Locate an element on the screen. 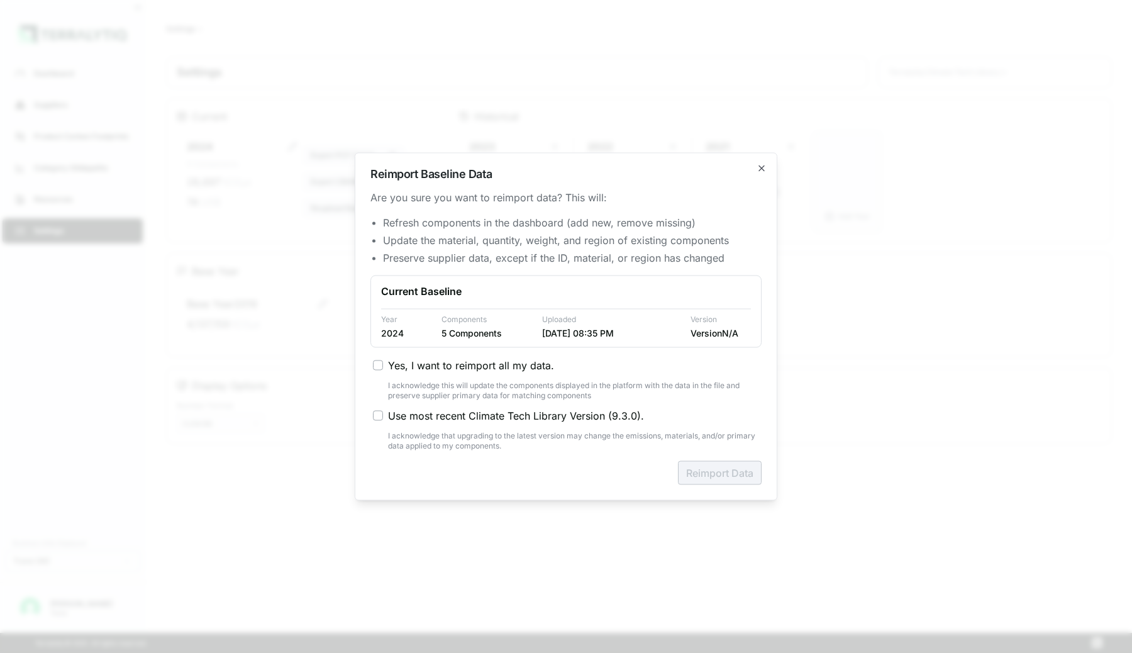  div: Are you sure you want to reimport data? This will: is located at coordinates (566, 198).